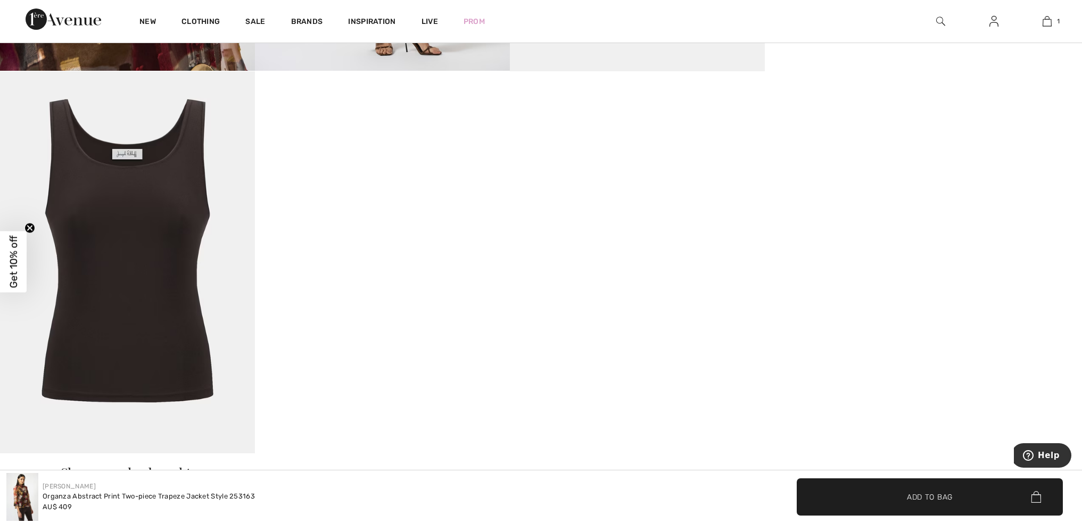 Image resolution: width=1082 pixels, height=523 pixels. What do you see at coordinates (30, 228) in the screenshot?
I see `button: Close teaser` at bounding box center [30, 228].